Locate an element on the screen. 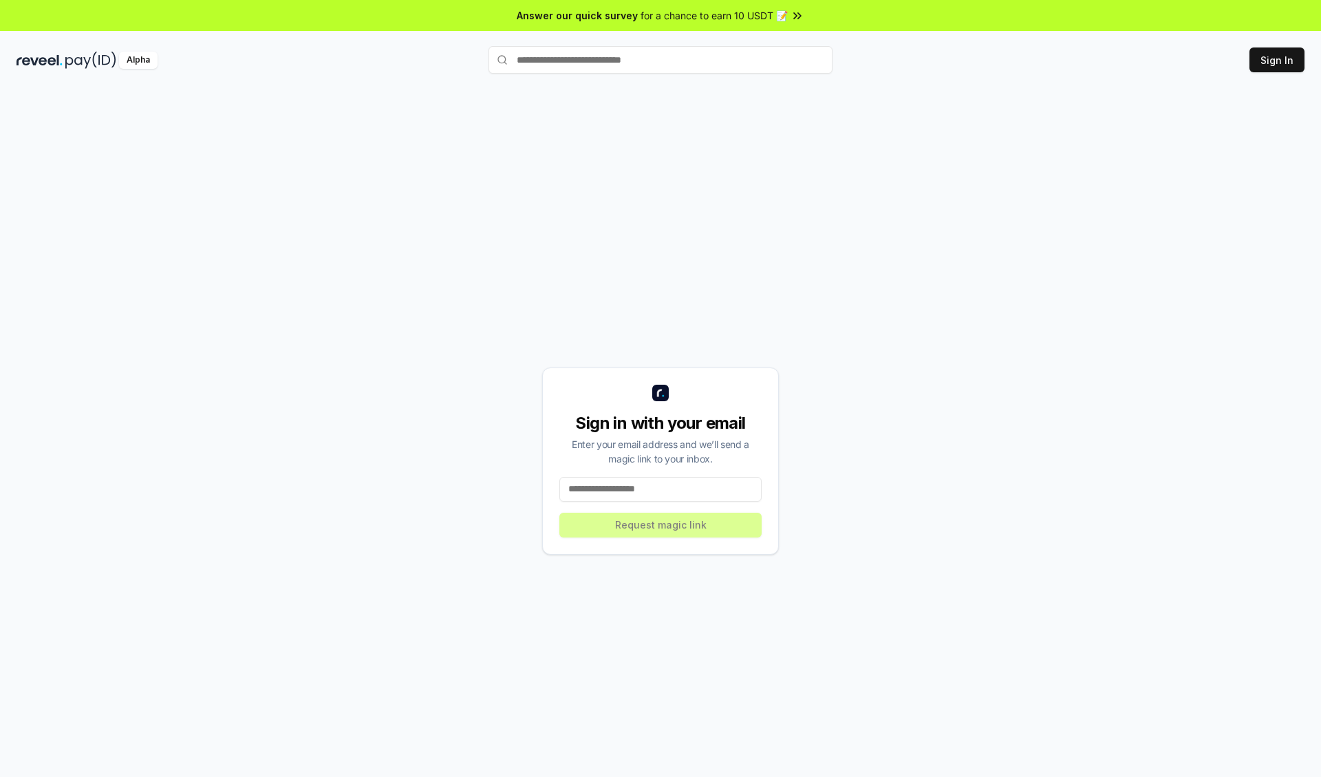  div: Enter your email address and we’ll send a magic link to your inbox. is located at coordinates (660, 451).